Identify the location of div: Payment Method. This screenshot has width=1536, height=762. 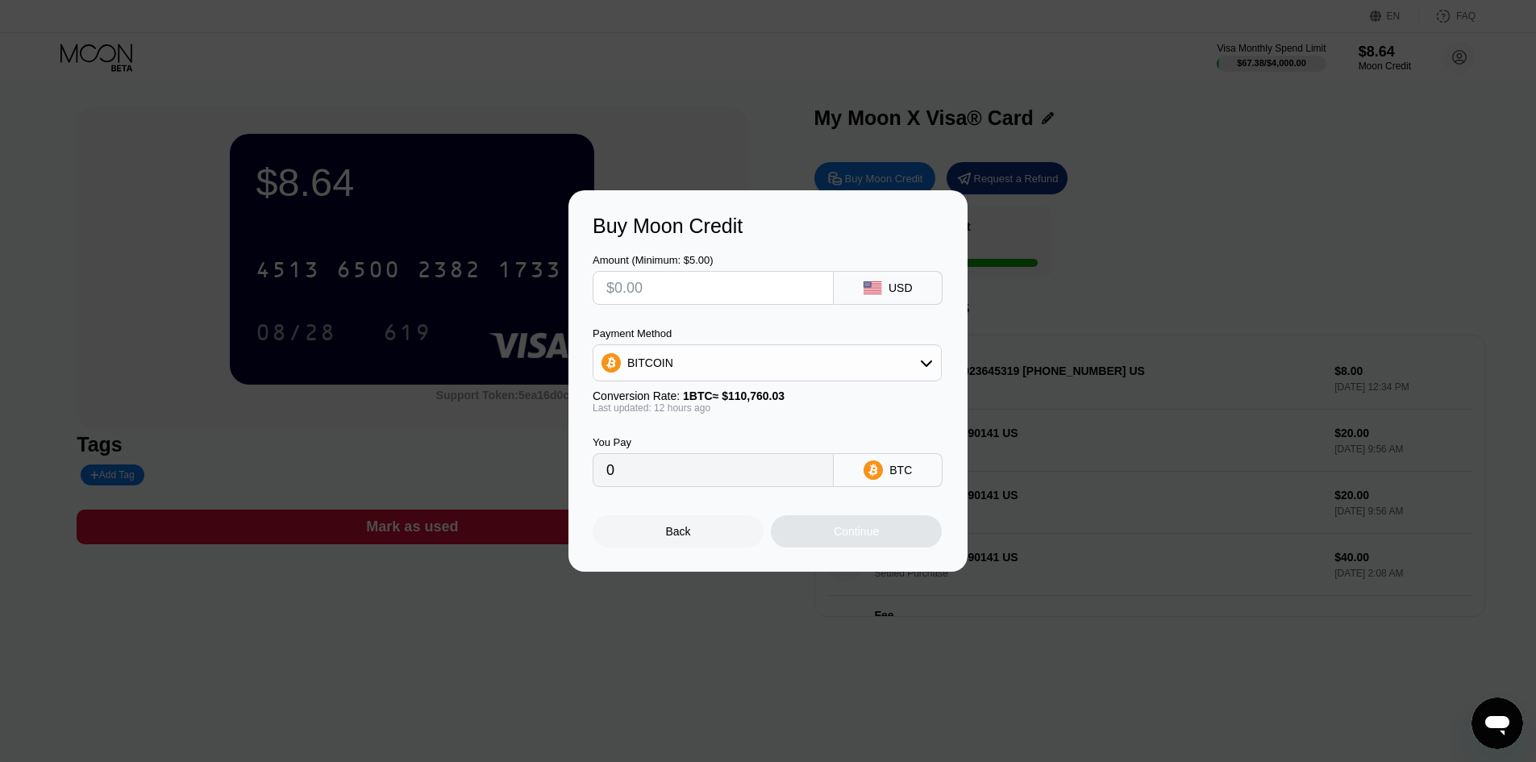
(767, 333).